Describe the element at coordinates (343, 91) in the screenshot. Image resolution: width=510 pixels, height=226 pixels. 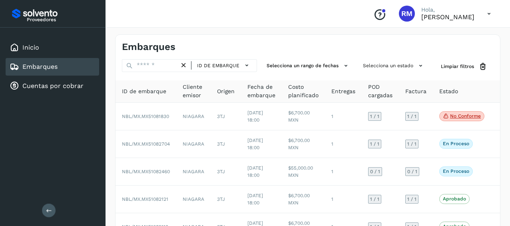
I see `span: Entregas` at that location.